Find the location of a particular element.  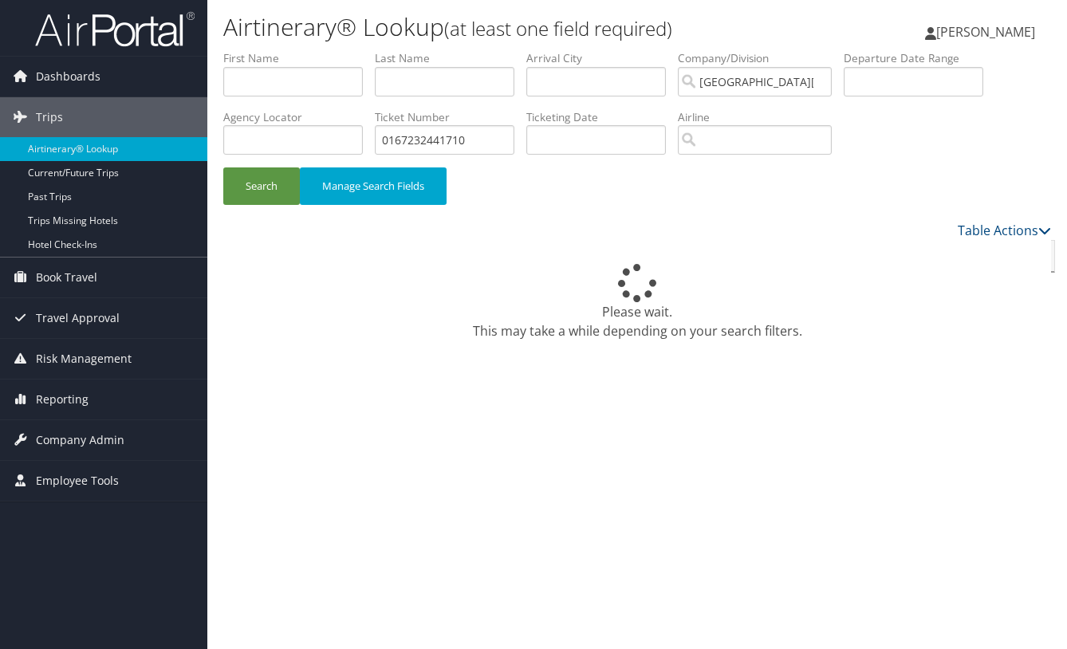

label: Company/Division is located at coordinates (761, 58).